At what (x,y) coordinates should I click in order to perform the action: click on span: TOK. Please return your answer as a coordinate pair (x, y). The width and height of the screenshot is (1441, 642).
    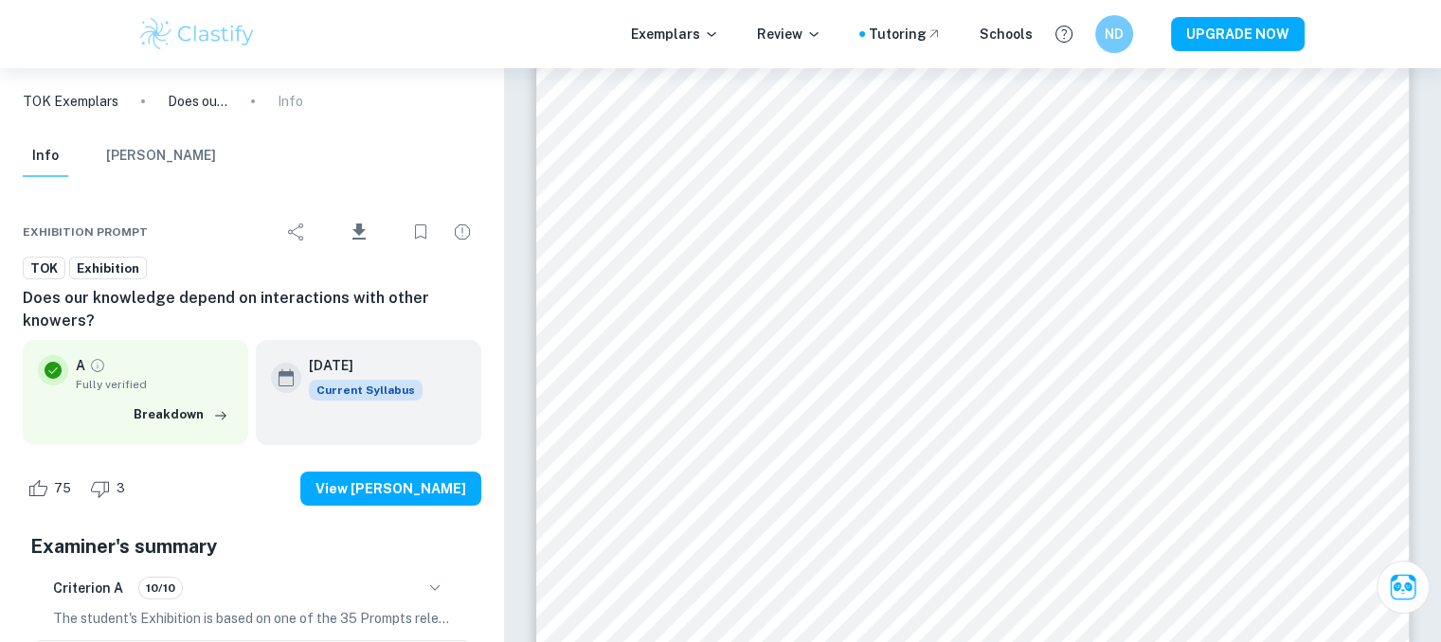
    Looking at the image, I should click on (44, 269).